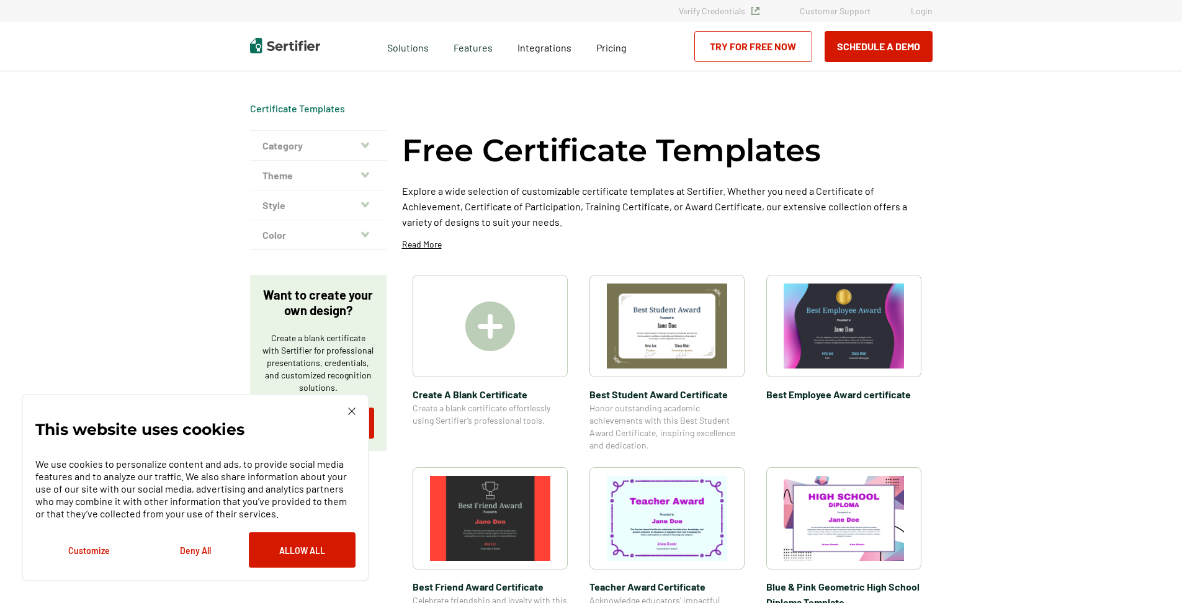  What do you see at coordinates (835, 11) in the screenshot?
I see `a: Customer Support` at bounding box center [835, 11].